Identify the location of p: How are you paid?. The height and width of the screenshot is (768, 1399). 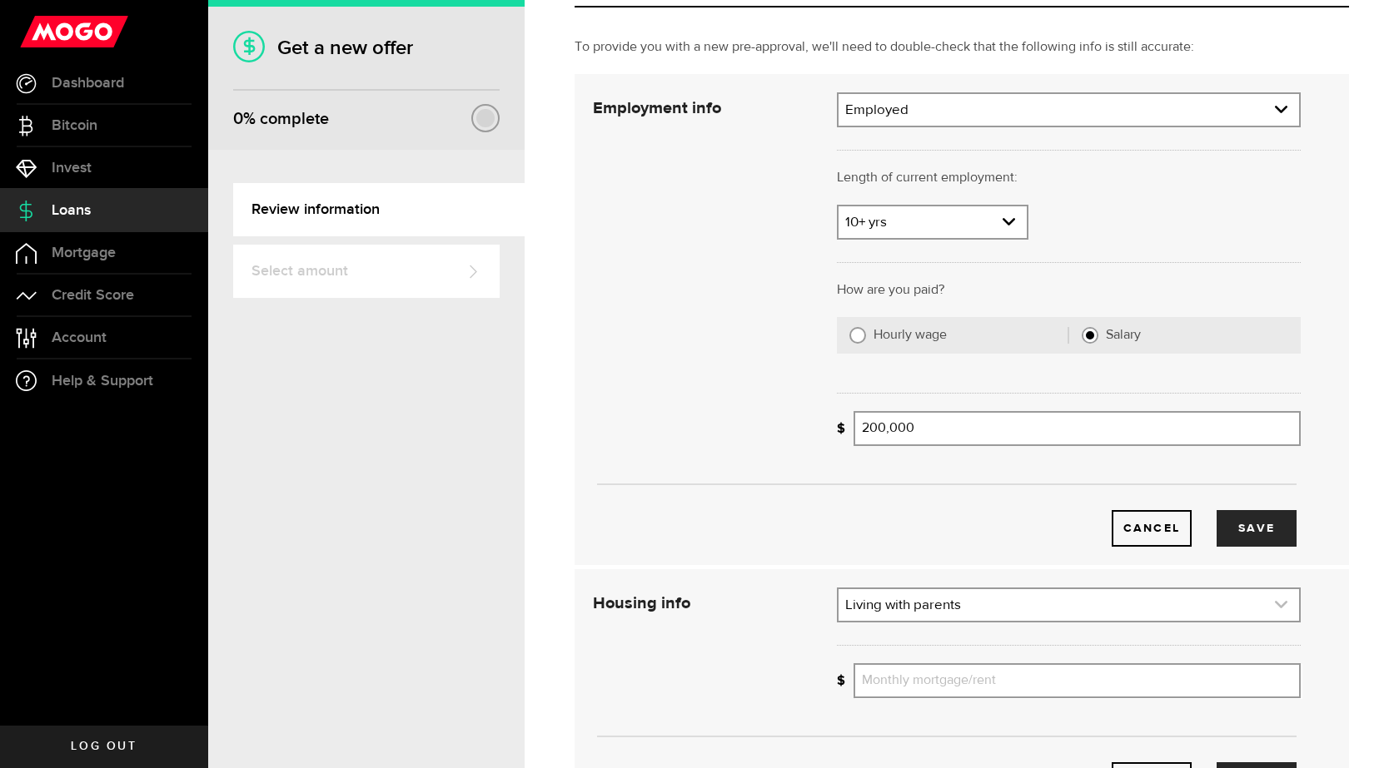
(1068, 291).